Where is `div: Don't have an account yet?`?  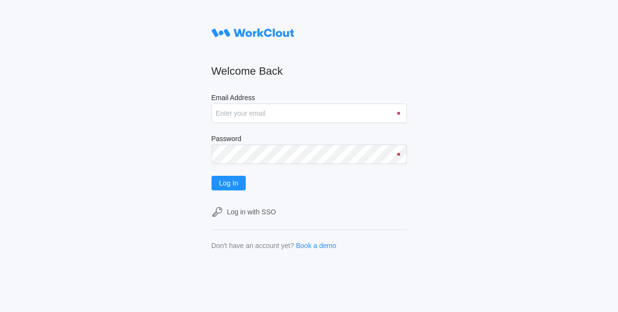 div: Don't have an account yet? is located at coordinates (253, 246).